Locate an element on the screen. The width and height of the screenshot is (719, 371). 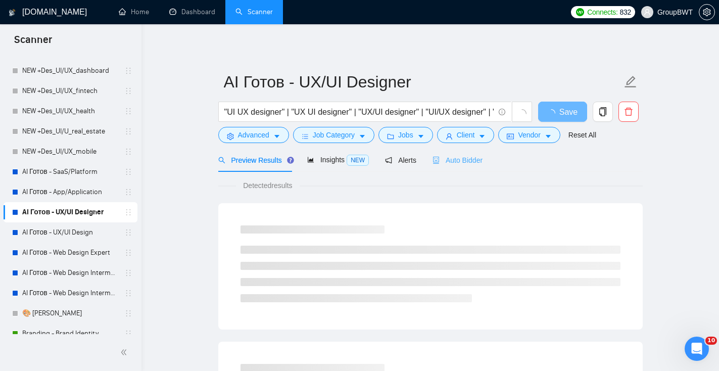
a: AI Готов - SaaS/Platform is located at coordinates (70, 172).